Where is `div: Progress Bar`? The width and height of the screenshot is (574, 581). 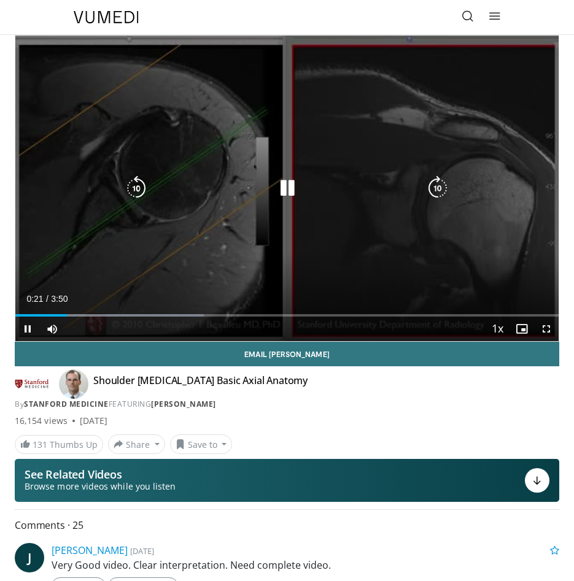
div: Progress Bar is located at coordinates (287, 315).